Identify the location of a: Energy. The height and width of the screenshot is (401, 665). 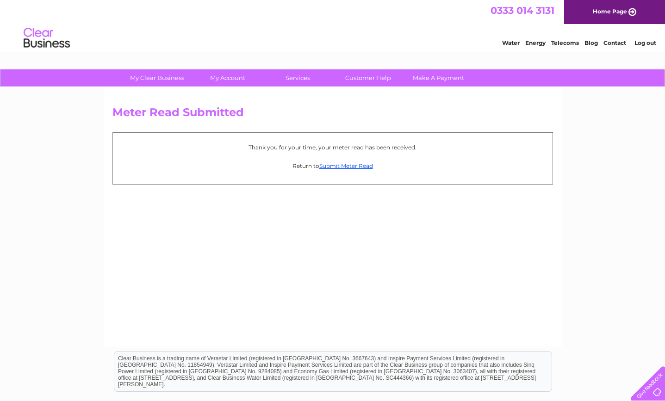
(536, 43).